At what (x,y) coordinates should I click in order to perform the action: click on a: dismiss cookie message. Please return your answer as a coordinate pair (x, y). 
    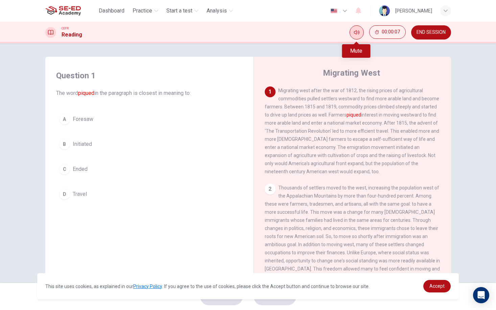
    Looking at the image, I should click on (437, 286).